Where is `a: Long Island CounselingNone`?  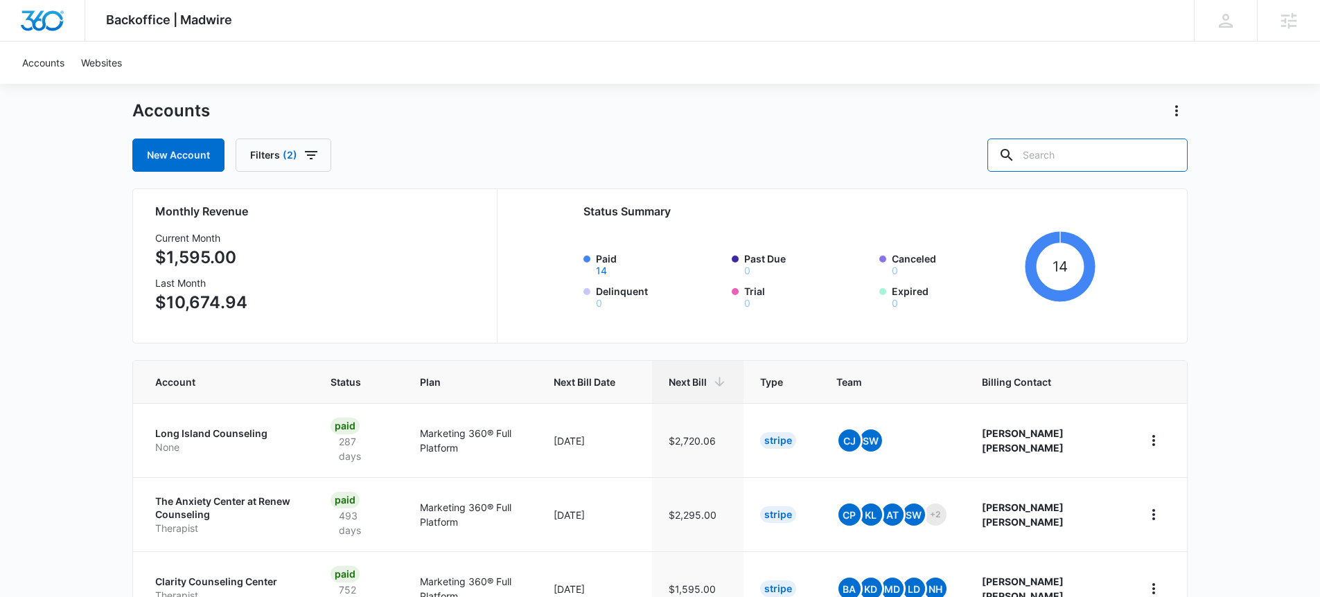 a: Long Island CounselingNone is located at coordinates (226, 440).